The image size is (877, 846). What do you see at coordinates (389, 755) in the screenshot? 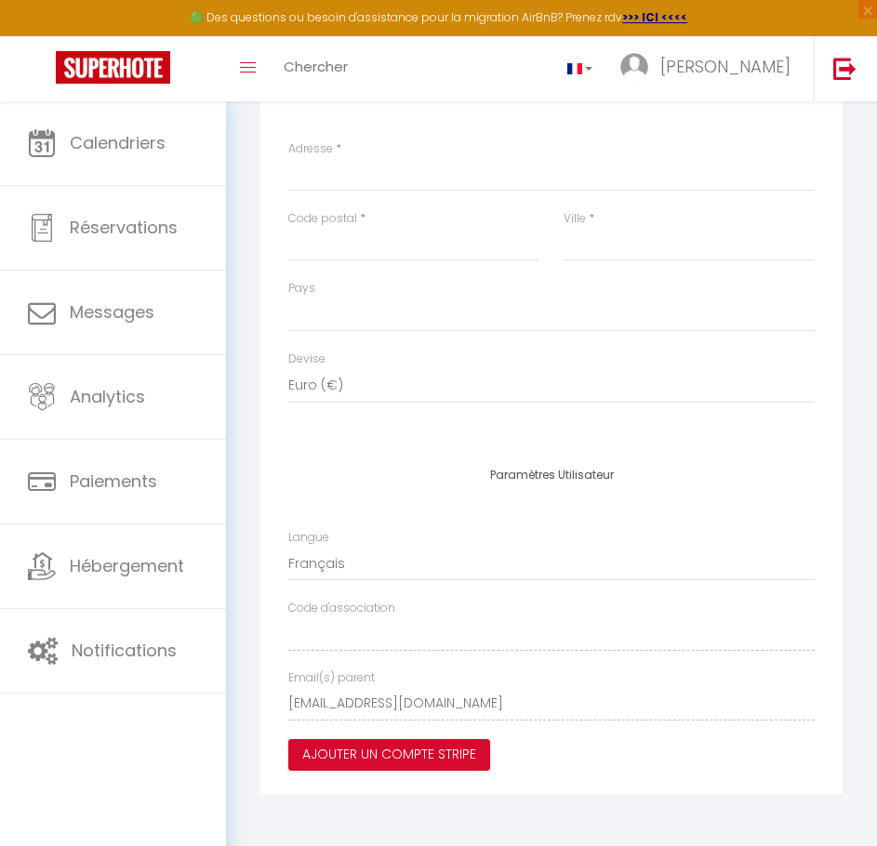
I see `button: Ajouter un compte Stripe` at bounding box center [389, 755].